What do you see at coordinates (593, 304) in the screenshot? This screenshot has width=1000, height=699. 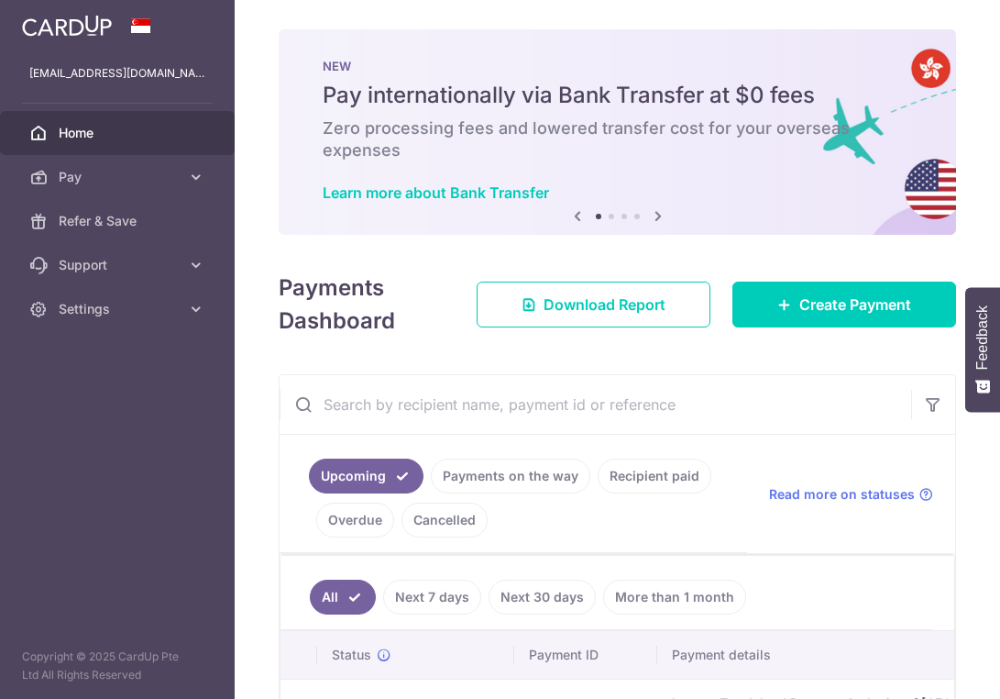 I see `a: Download Report` at bounding box center [593, 304].